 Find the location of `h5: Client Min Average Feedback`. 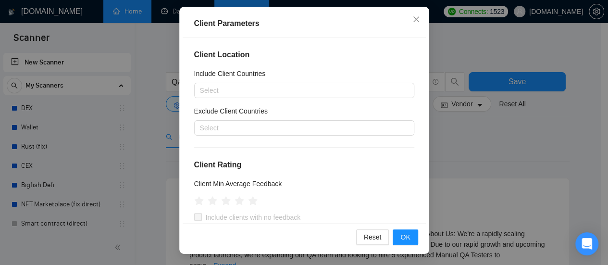

h5: Client Min Average Feedback is located at coordinates (238, 184).